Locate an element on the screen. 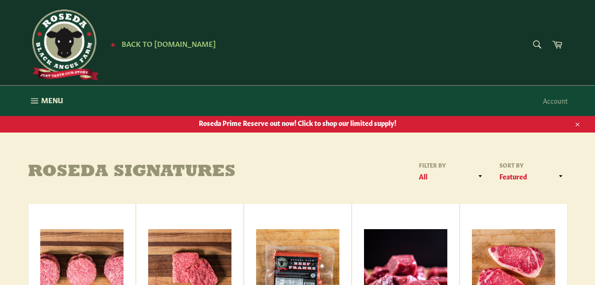 This screenshot has width=595, height=285. label: Filter by is located at coordinates (451, 165).